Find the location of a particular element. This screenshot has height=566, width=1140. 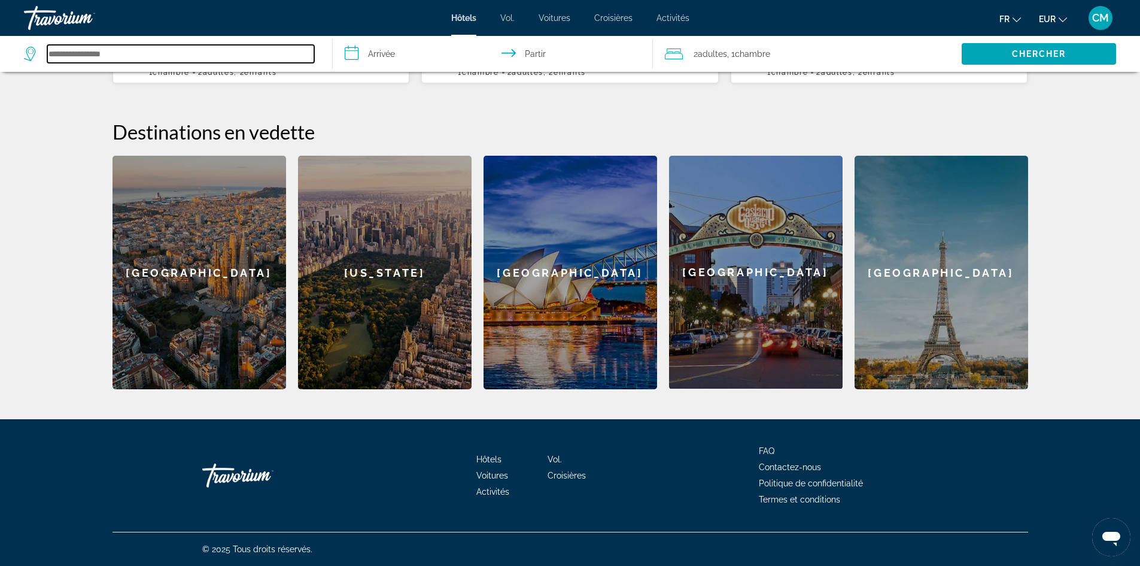

button: Menu utilisateur is located at coordinates (1101, 18).